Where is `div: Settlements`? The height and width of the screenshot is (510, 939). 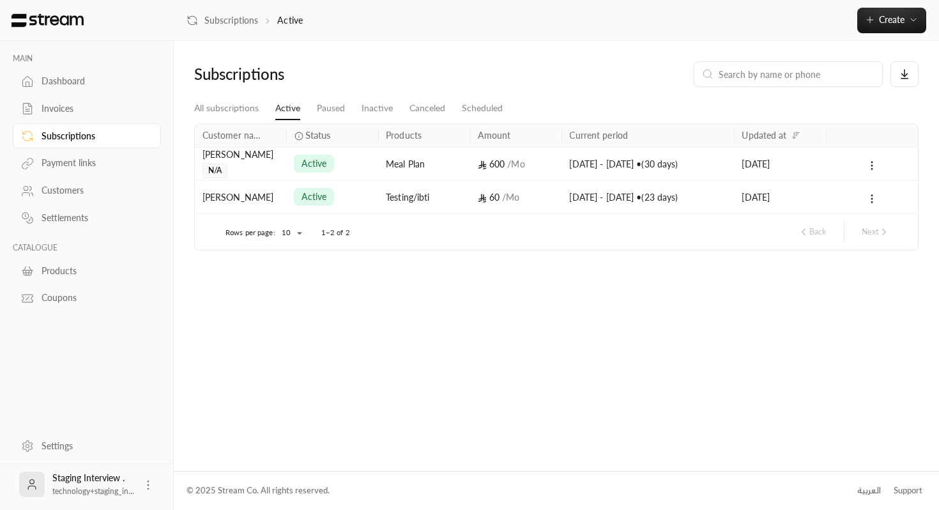 div: Settlements is located at coordinates (93, 218).